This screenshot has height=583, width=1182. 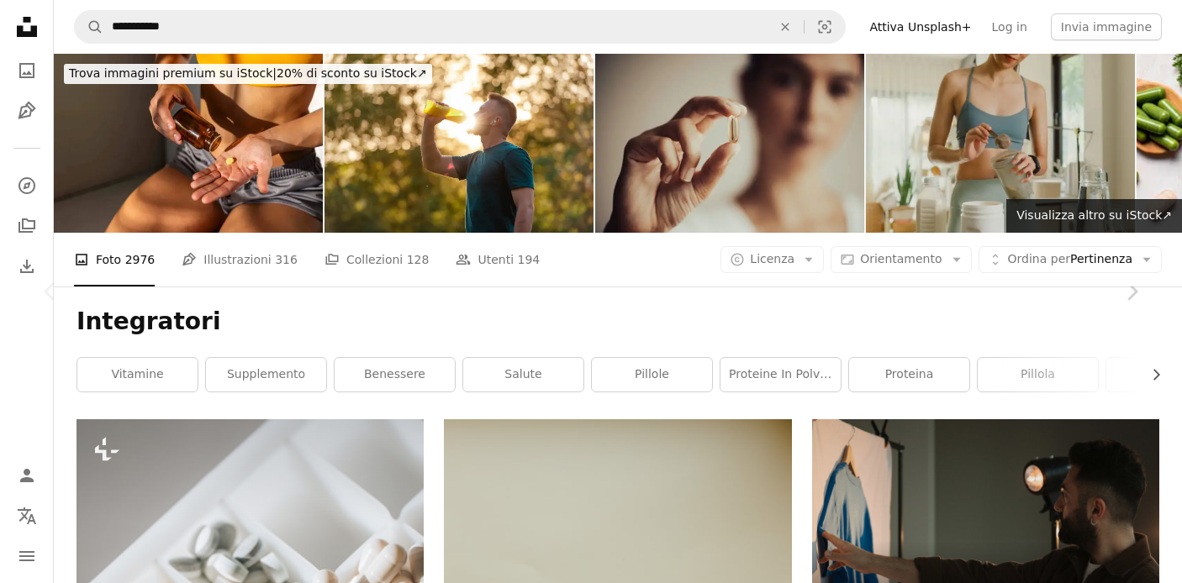 What do you see at coordinates (1150, 375) in the screenshot?
I see `button: scorri la lista a destra` at bounding box center [1150, 375].